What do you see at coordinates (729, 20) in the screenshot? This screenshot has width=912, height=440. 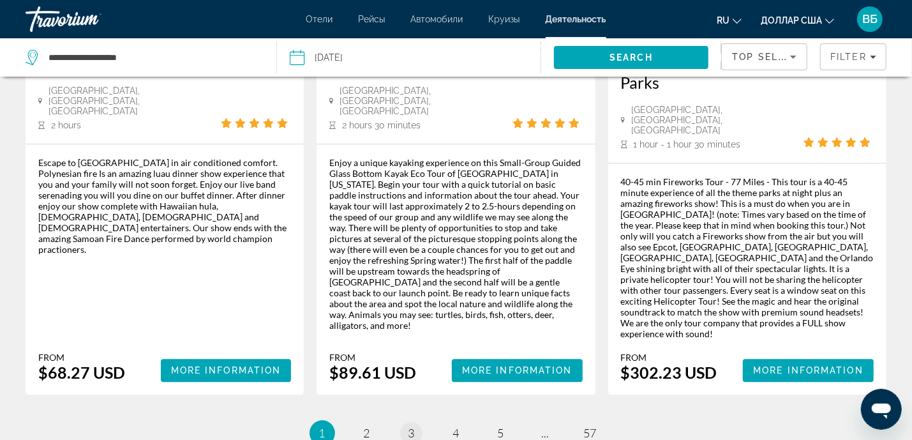 I see `button: Изменить язык` at bounding box center [729, 20].